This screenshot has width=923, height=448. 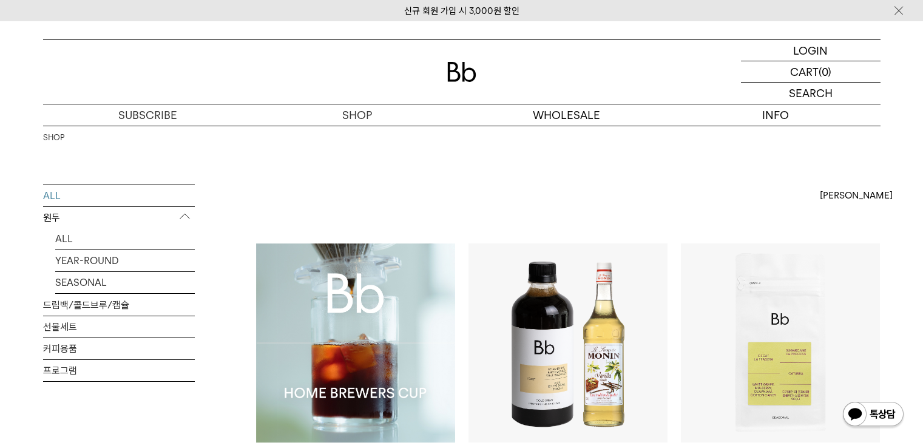 I want to click on a: 커피용품, so click(x=119, y=348).